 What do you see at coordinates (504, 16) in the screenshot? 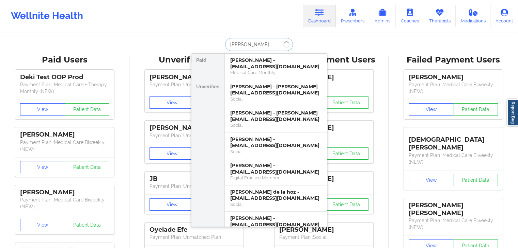
I see `a: Account` at bounding box center [504, 16].